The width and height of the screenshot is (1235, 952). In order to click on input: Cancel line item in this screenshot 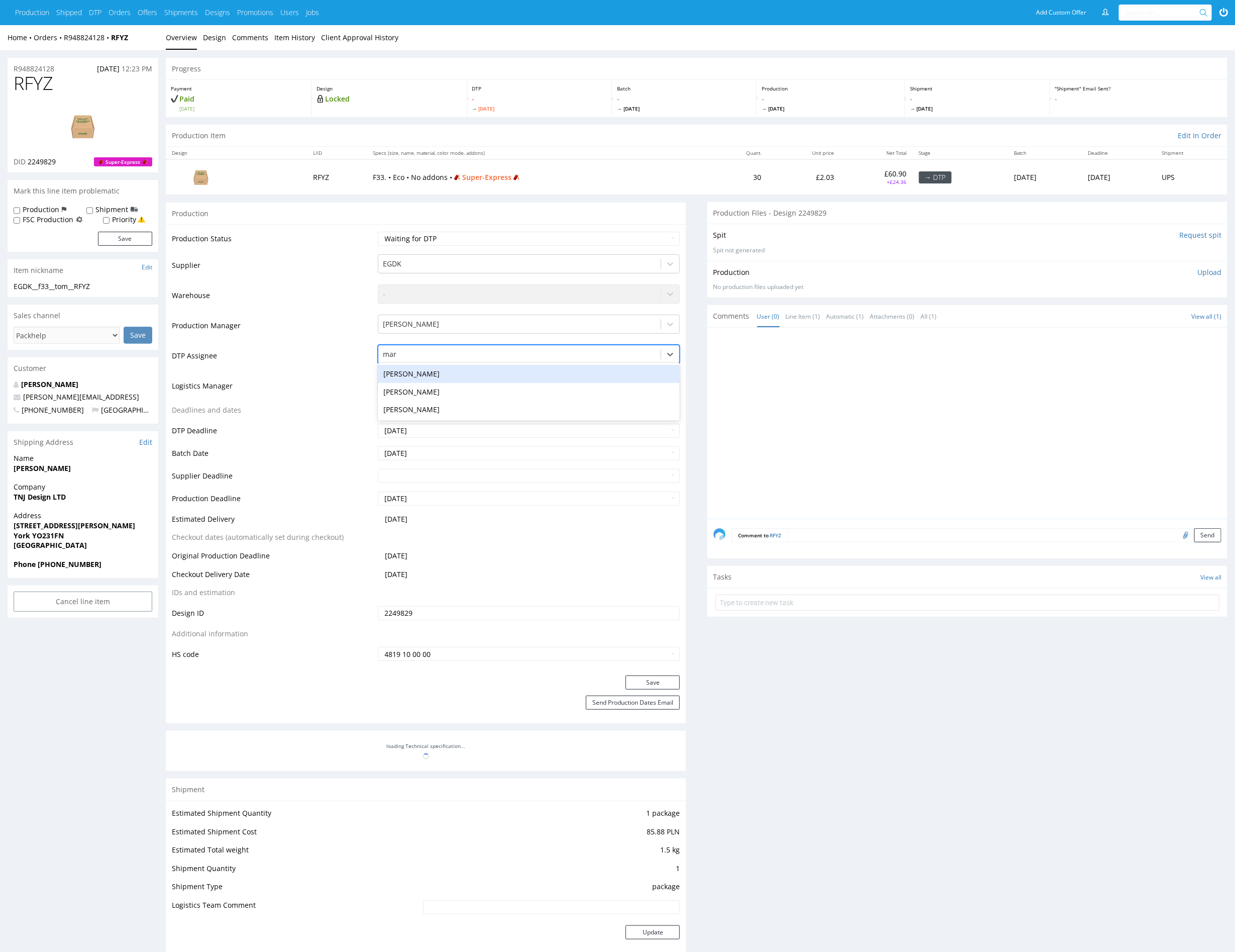, I will do `click(83, 601)`.